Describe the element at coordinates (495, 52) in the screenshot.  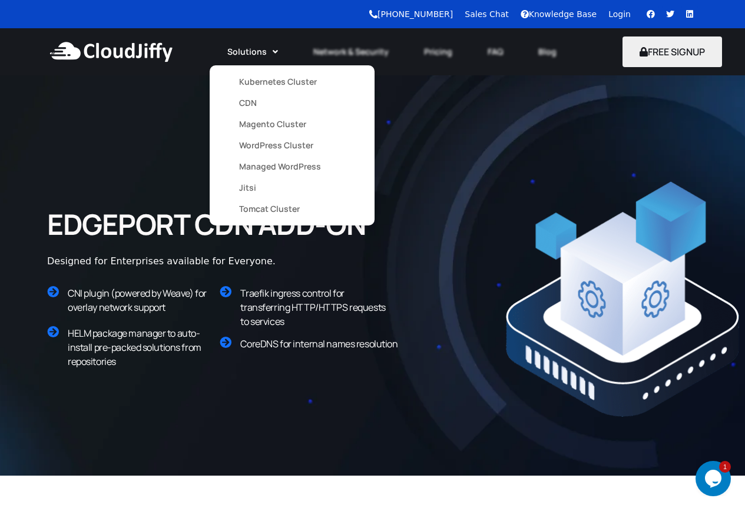
I see `a: FAQ` at that location.